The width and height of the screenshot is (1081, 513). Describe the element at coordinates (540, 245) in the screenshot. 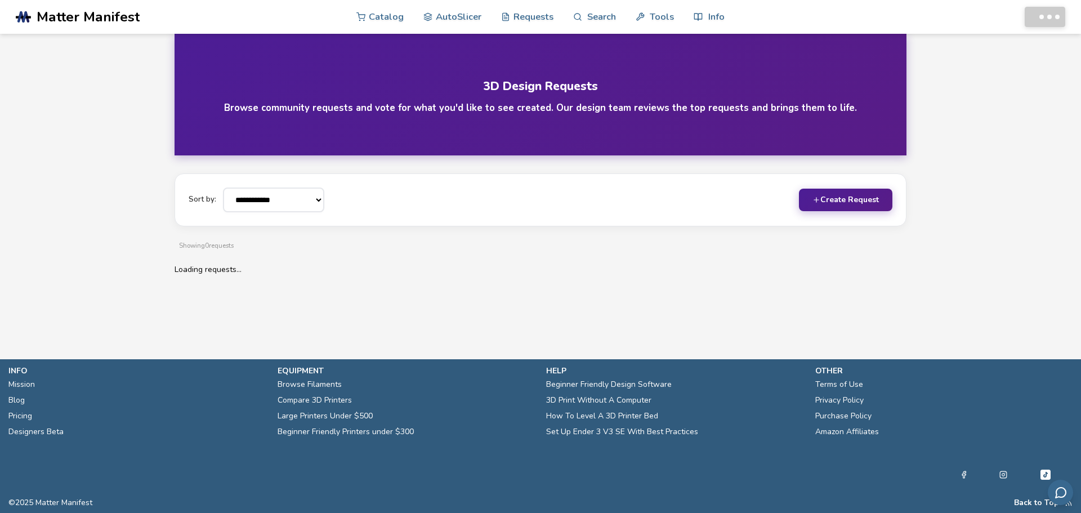

I see `p: Showing 0 requests` at that location.